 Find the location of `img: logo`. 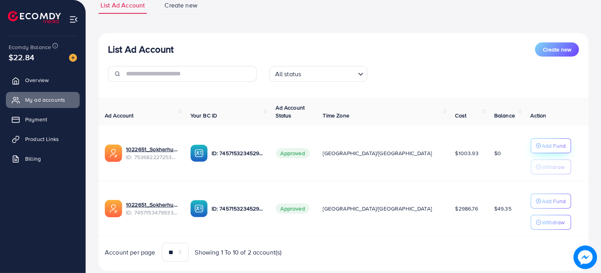

img: logo is located at coordinates (34, 17).